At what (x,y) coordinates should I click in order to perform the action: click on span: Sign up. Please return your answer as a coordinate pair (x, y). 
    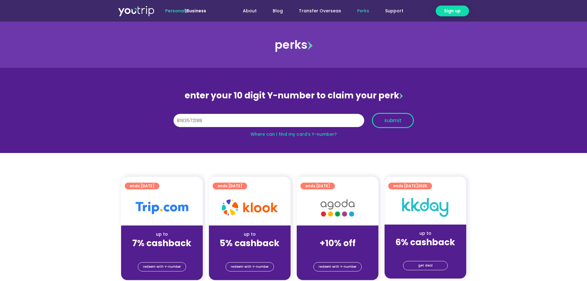
    Looking at the image, I should click on (453, 11).